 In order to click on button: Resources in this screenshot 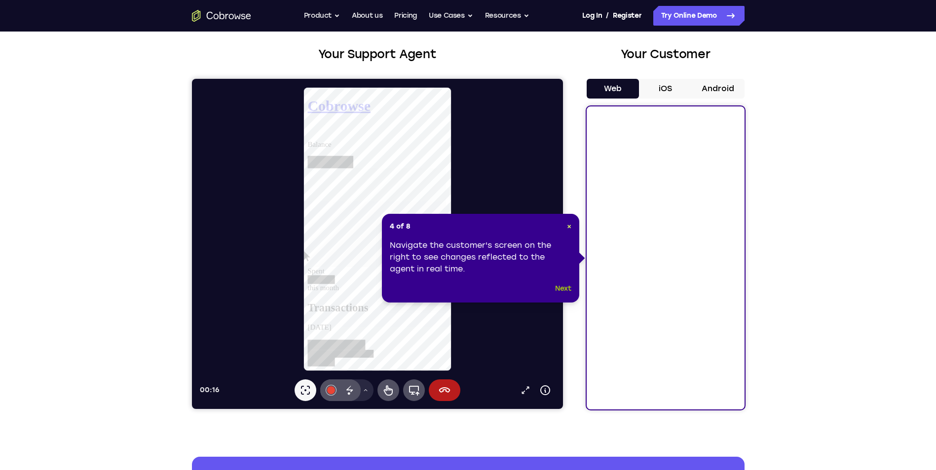, I will do `click(507, 16)`.